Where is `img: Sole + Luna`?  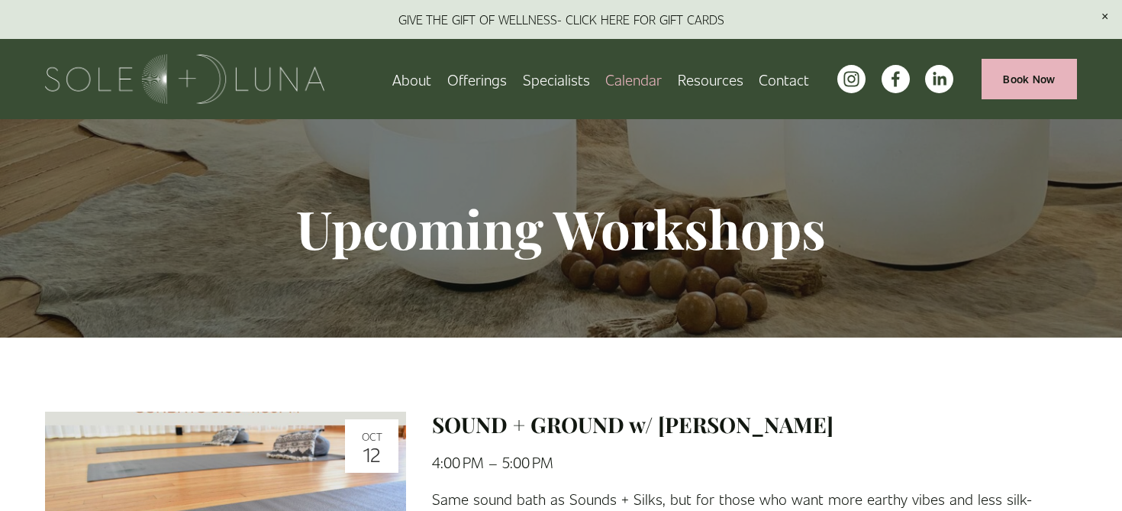
img: Sole + Luna is located at coordinates (185, 79).